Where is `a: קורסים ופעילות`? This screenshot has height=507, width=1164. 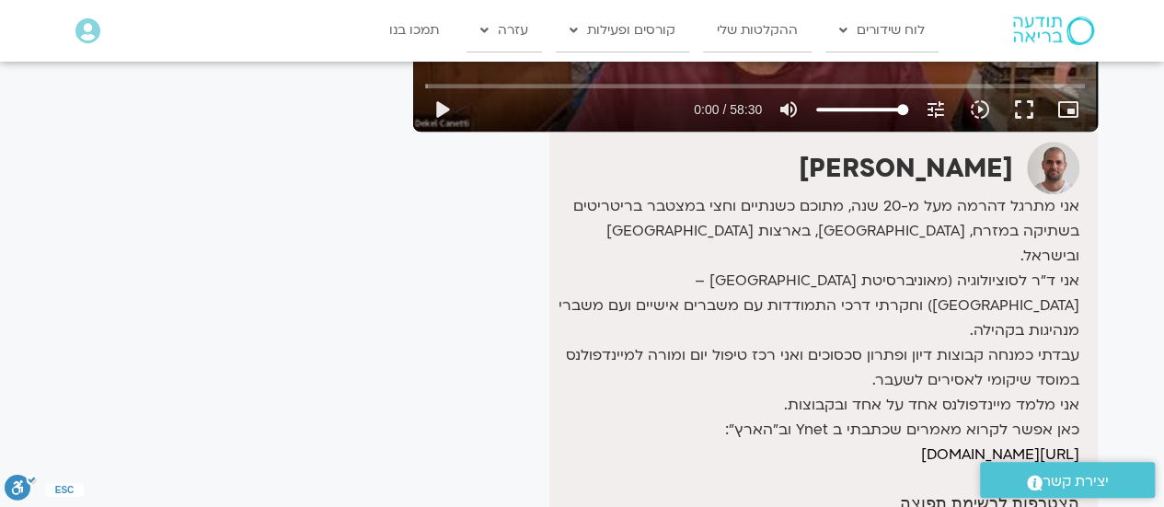 a: קורסים ופעילות is located at coordinates (622, 30).